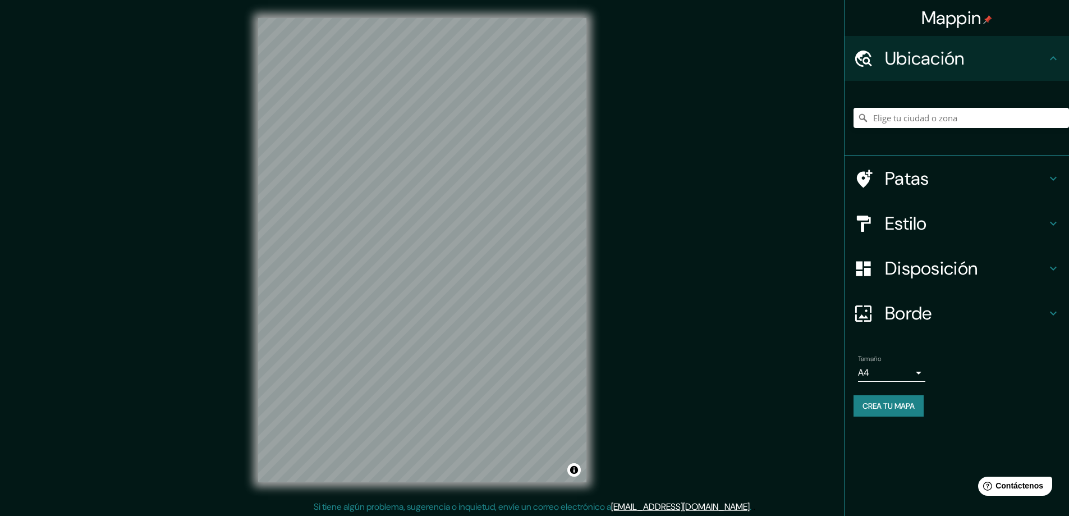 This screenshot has height=516, width=1069. I want to click on font: Estilo, so click(906, 223).